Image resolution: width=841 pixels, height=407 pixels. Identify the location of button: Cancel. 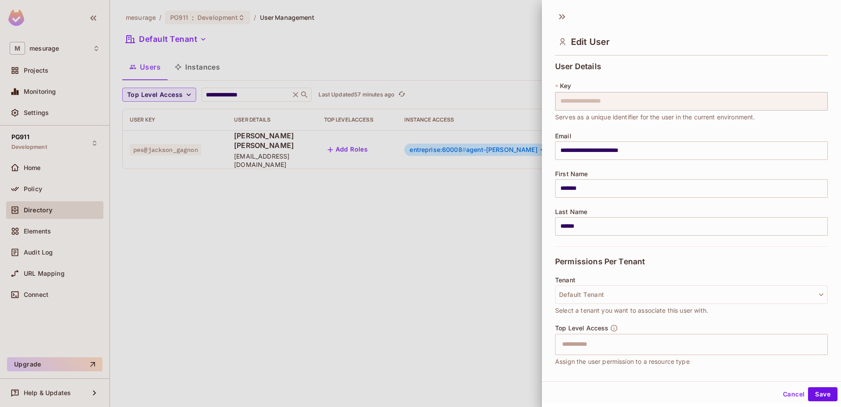
(794, 394).